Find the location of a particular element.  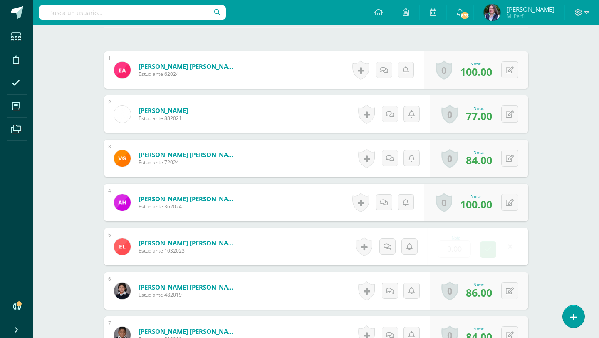

span: 84.00 is located at coordinates (479, 160).